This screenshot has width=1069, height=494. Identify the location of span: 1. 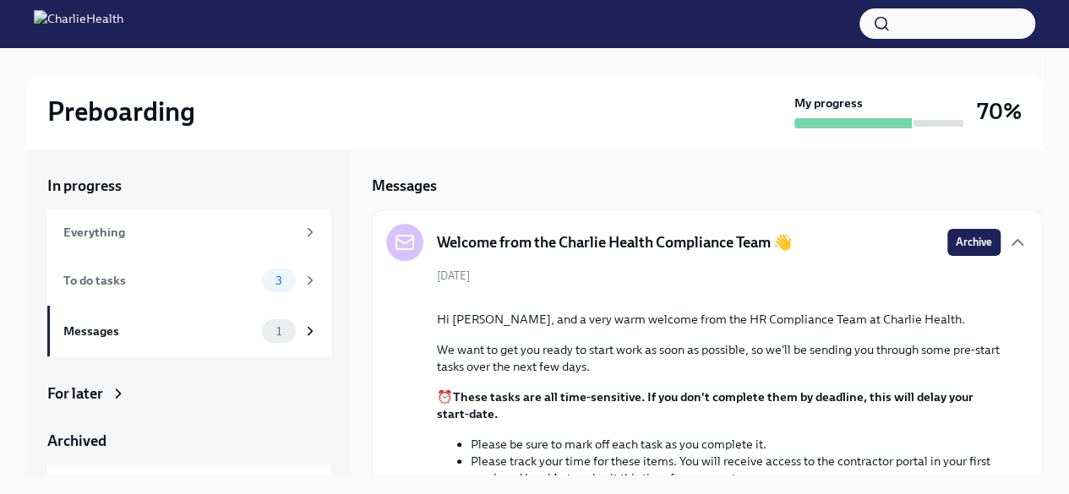
(279, 331).